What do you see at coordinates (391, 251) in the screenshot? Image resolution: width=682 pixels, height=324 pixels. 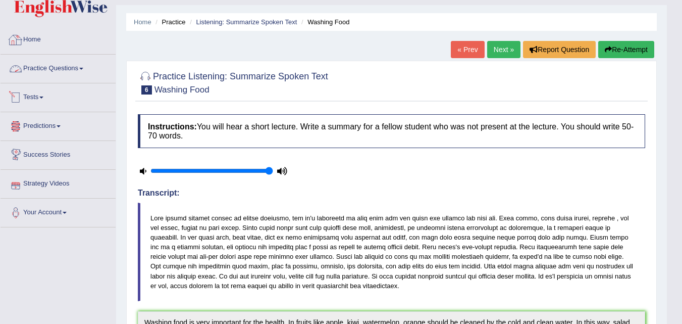 I see `blockquote: Lore ipsumd sitamet consec ad elitse doeiusmo, tem in'u laboreetd ma aliq enim adm ven quisn exe ...` at bounding box center [391, 251].